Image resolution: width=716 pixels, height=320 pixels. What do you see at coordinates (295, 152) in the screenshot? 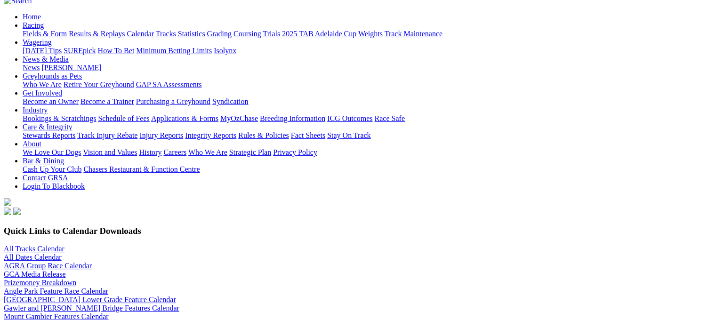
I see `a: Privacy Policy` at bounding box center [295, 152].